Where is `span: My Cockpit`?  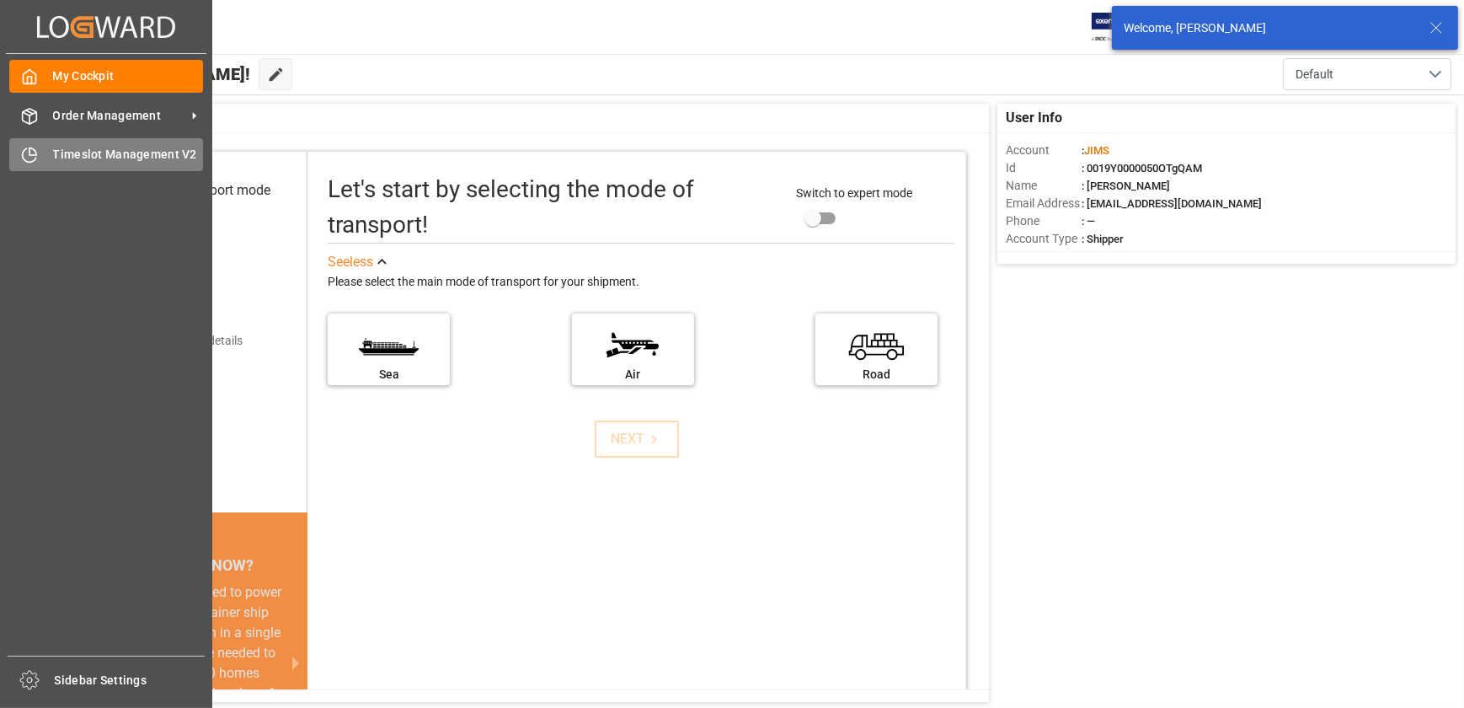
span: My Cockpit is located at coordinates (128, 76).